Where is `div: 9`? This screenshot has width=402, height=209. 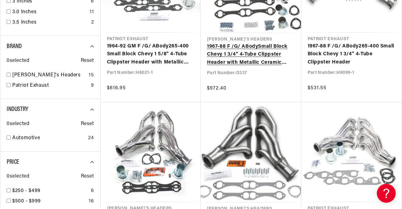 div: 9 is located at coordinates (92, 86).